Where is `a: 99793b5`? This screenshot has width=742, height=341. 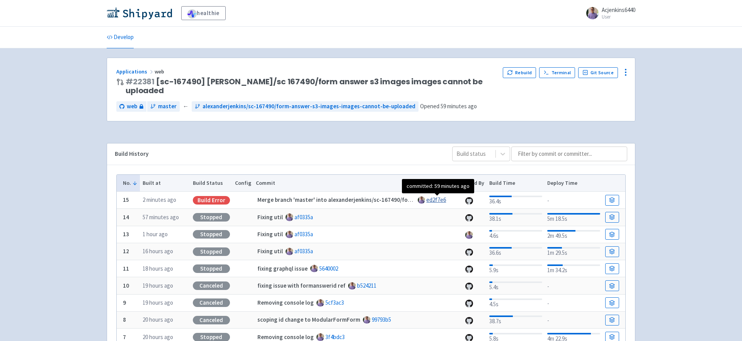
a: 99793b5 is located at coordinates (382, 319).